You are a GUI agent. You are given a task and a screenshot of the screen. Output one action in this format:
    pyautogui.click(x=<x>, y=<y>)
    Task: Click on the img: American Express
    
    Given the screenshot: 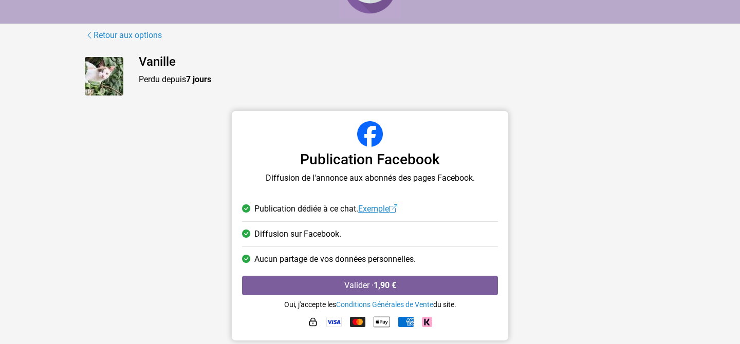 What is the action you would take?
    pyautogui.click(x=406, y=322)
    